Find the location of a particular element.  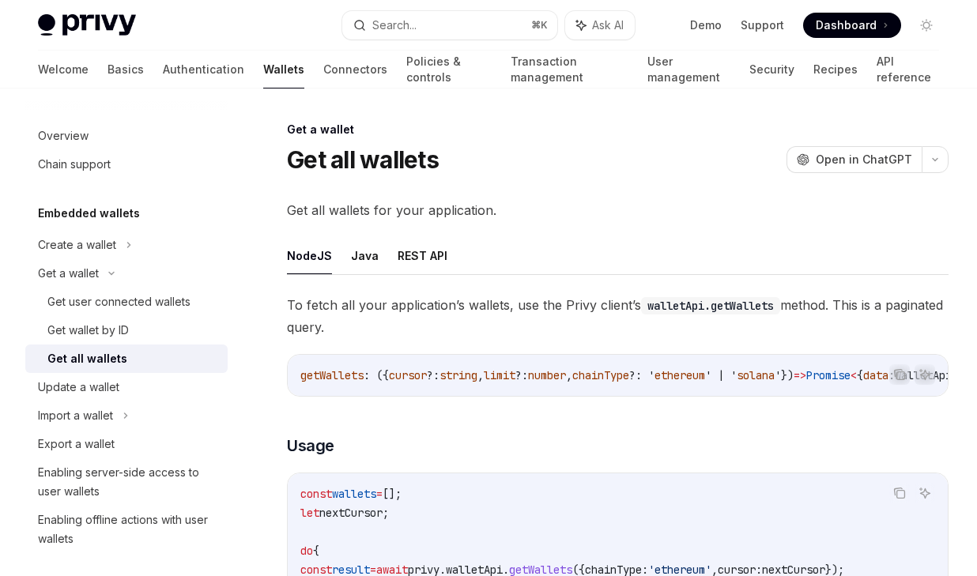

a: Get all wallets is located at coordinates (127, 359).